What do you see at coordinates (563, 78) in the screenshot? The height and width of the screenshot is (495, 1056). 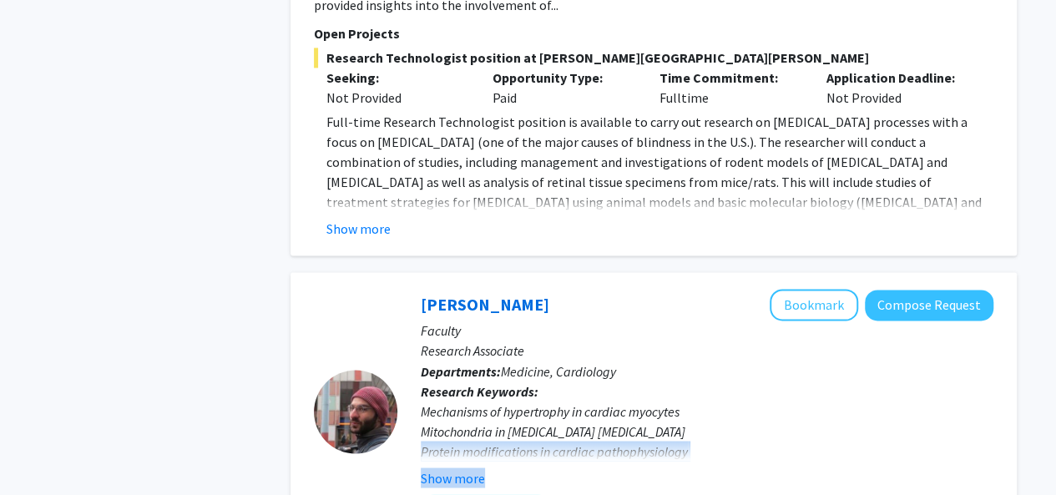 I see `p: Opportunity Type:` at bounding box center [563, 78].